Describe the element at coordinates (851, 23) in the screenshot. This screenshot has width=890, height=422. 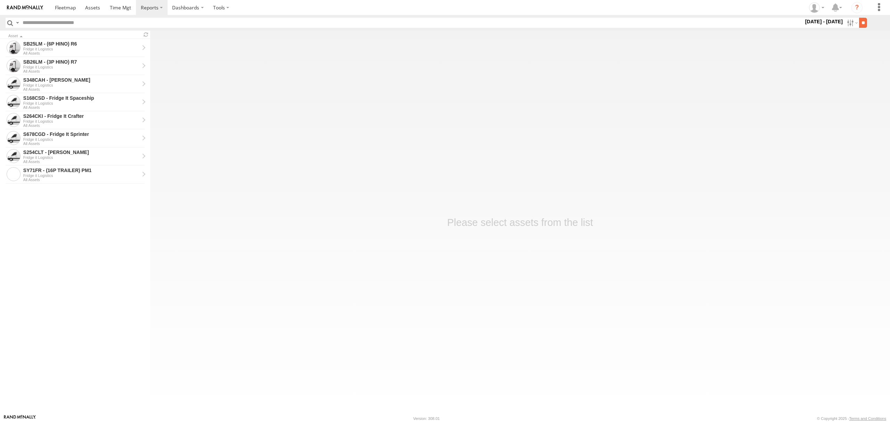
I see `label: Search Filter Options` at that location.